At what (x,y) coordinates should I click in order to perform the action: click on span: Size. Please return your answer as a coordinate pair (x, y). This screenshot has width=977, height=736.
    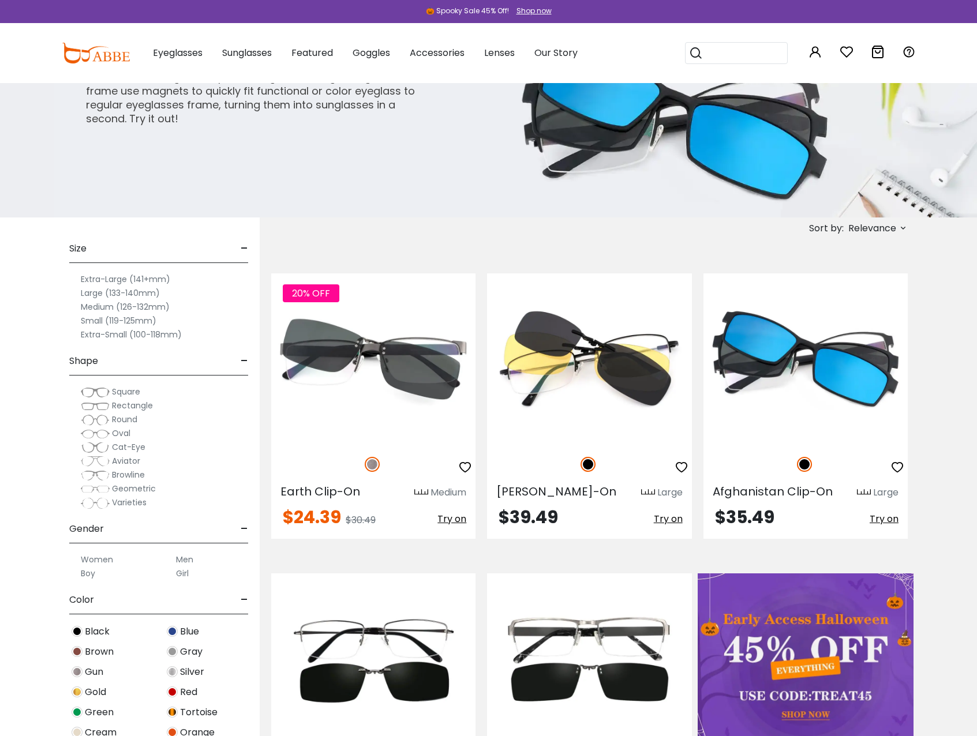
    Looking at the image, I should click on (78, 249).